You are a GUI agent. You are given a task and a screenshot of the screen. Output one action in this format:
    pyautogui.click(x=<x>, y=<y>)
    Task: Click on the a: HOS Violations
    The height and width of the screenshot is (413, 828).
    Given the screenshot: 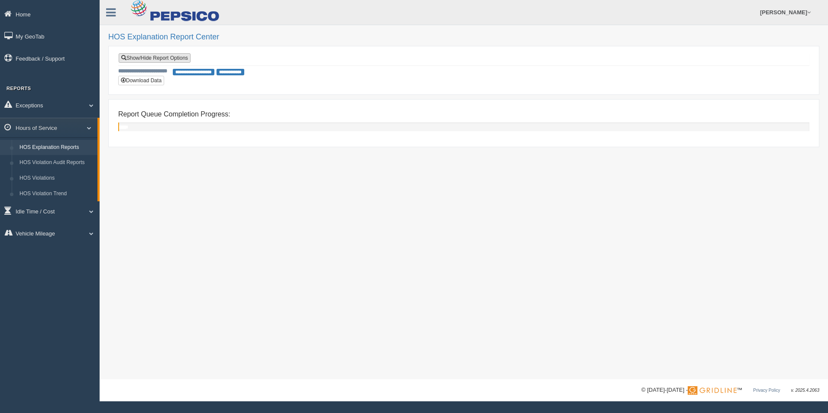 What is the action you would take?
    pyautogui.click(x=56, y=178)
    